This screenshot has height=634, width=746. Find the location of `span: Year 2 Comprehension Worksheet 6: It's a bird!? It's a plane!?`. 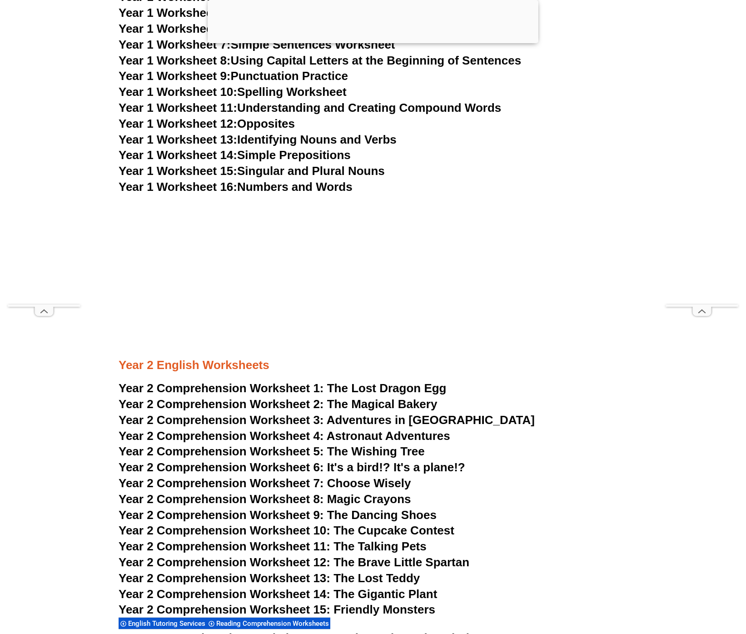

span: Year 2 Comprehension Worksheet 6: It's a bird!? It's a plane!? is located at coordinates (292, 467).